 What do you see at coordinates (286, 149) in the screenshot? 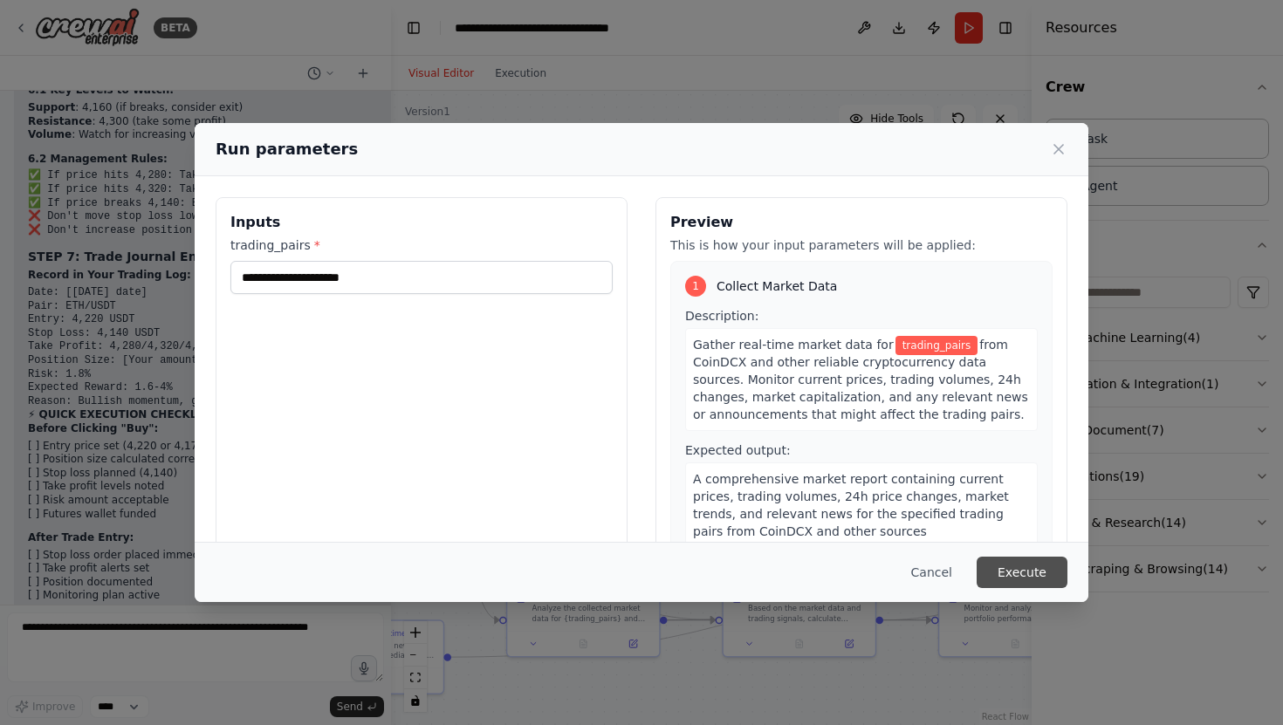
I see `h2: Run parameters` at bounding box center [286, 149].